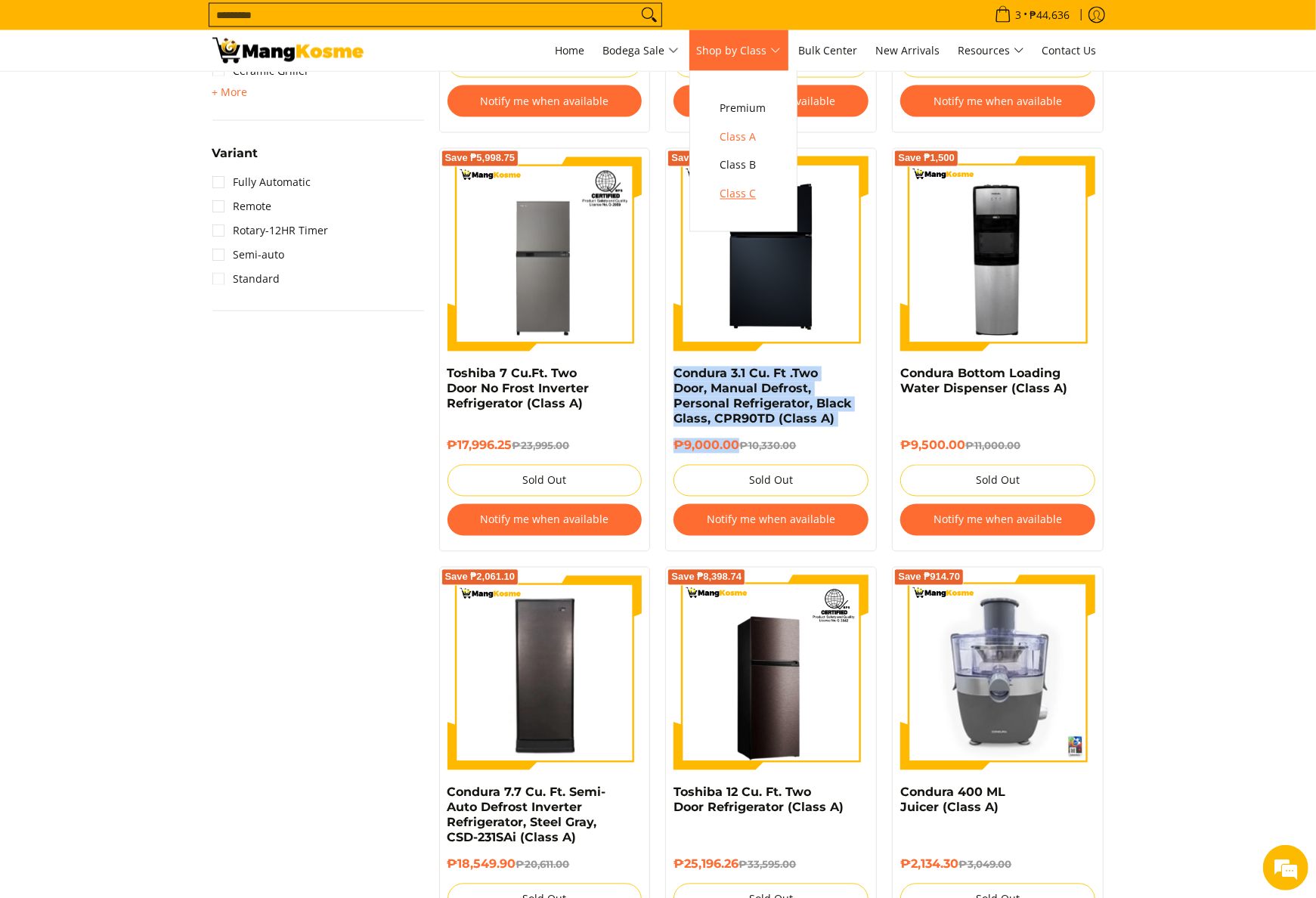  Describe the element at coordinates (261, 183) in the screenshot. I see `a: Fully Automatic` at that location.